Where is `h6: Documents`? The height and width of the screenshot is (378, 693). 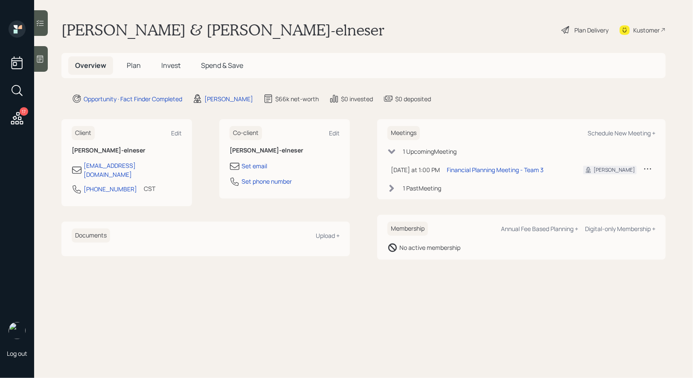
h6: Documents is located at coordinates (91, 235).